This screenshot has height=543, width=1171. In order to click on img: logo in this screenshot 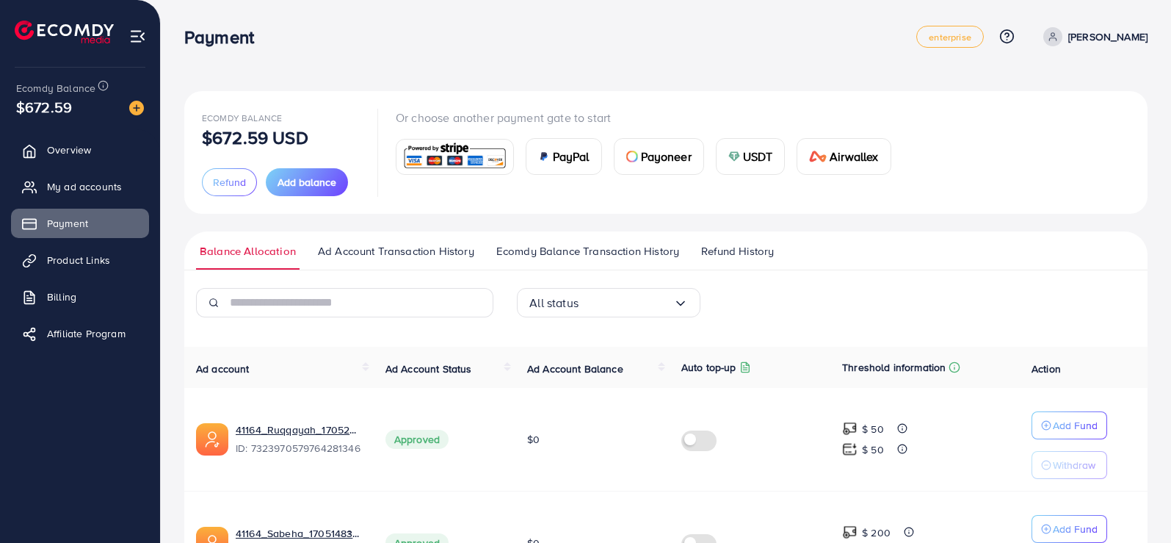, I will do `click(64, 32)`.